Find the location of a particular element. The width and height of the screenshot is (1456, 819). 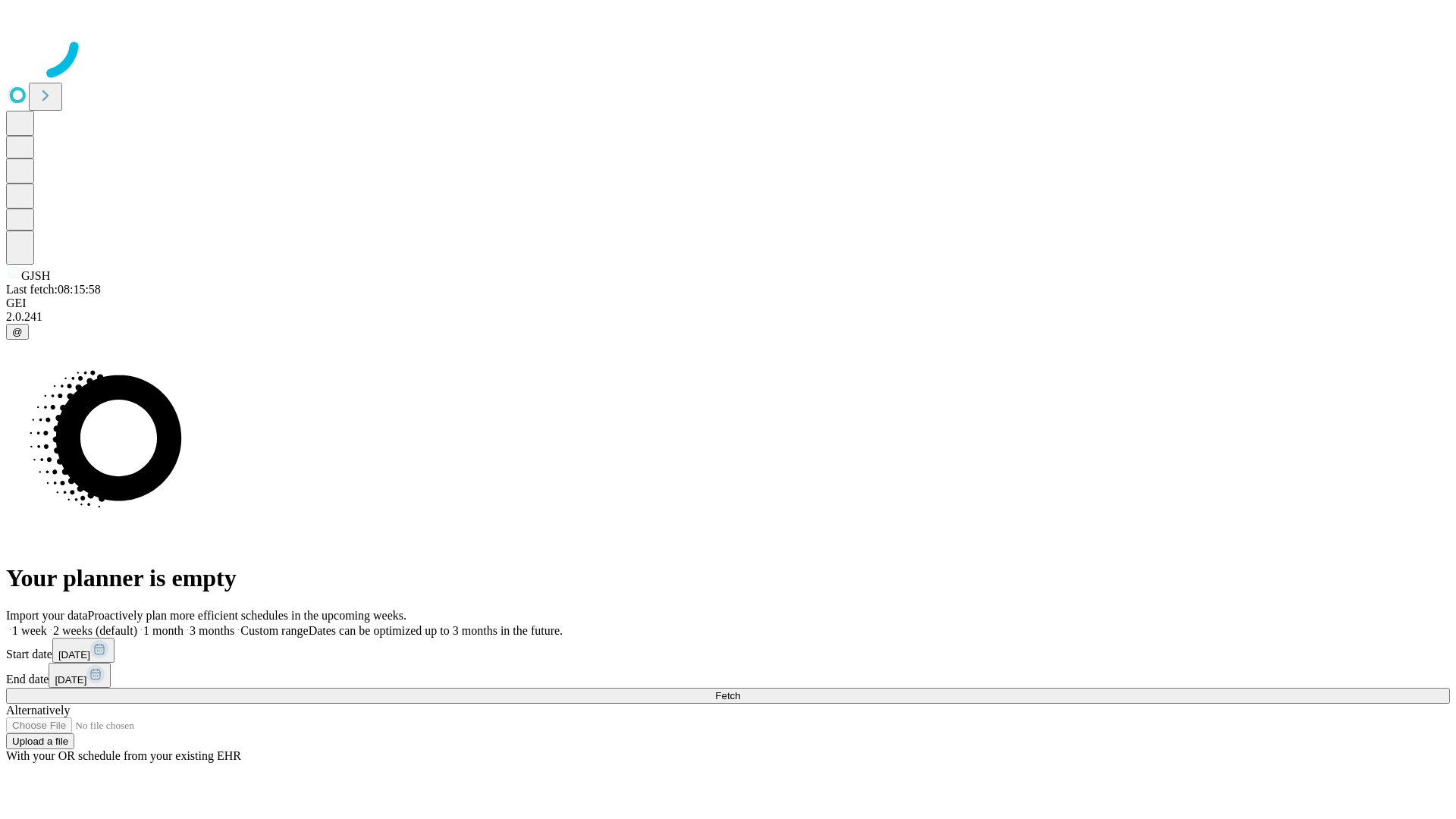

button: Fetch is located at coordinates (728, 696).